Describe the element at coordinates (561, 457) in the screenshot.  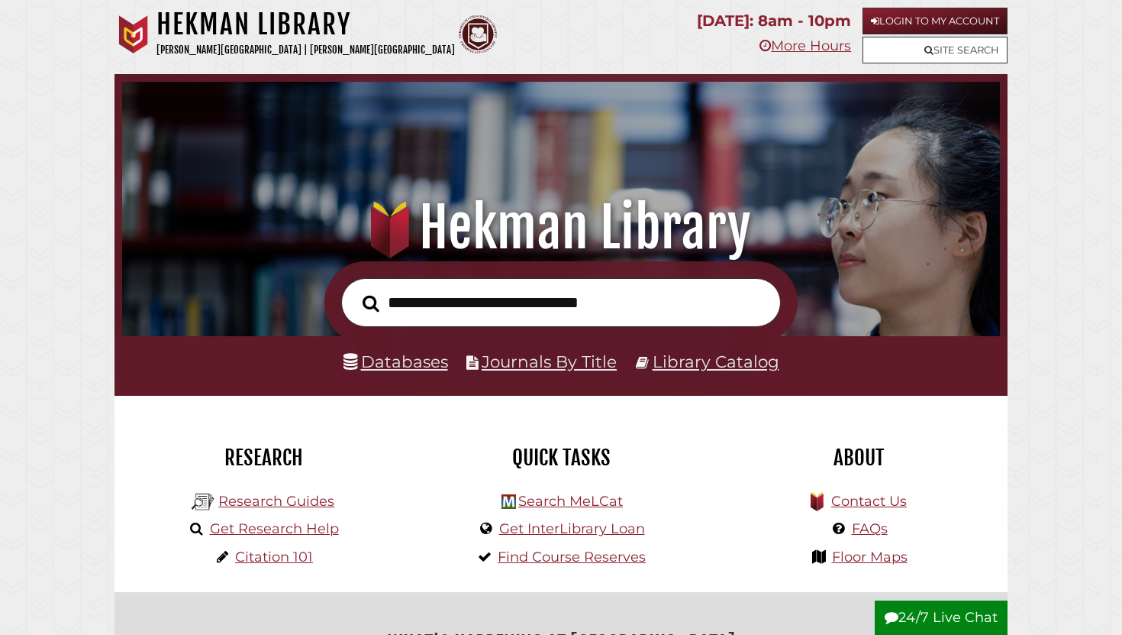
I see `h2: Quick Tasks` at that location.